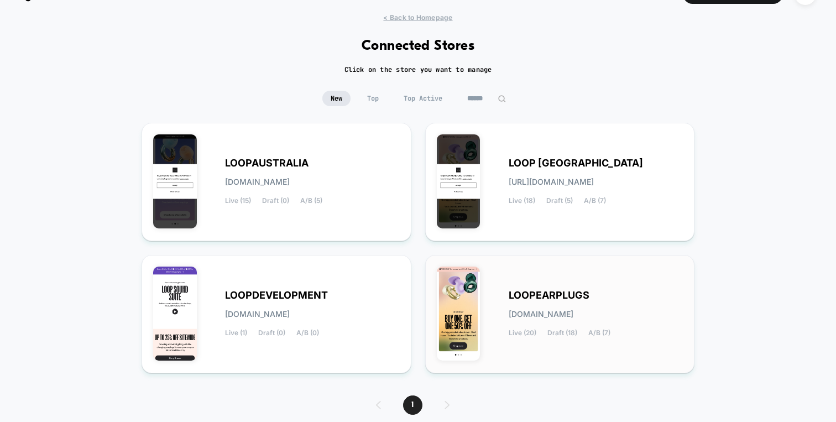 This screenshot has width=836, height=422. What do you see at coordinates (418, 17) in the screenshot?
I see `span: < Back to Homepage` at bounding box center [418, 17].